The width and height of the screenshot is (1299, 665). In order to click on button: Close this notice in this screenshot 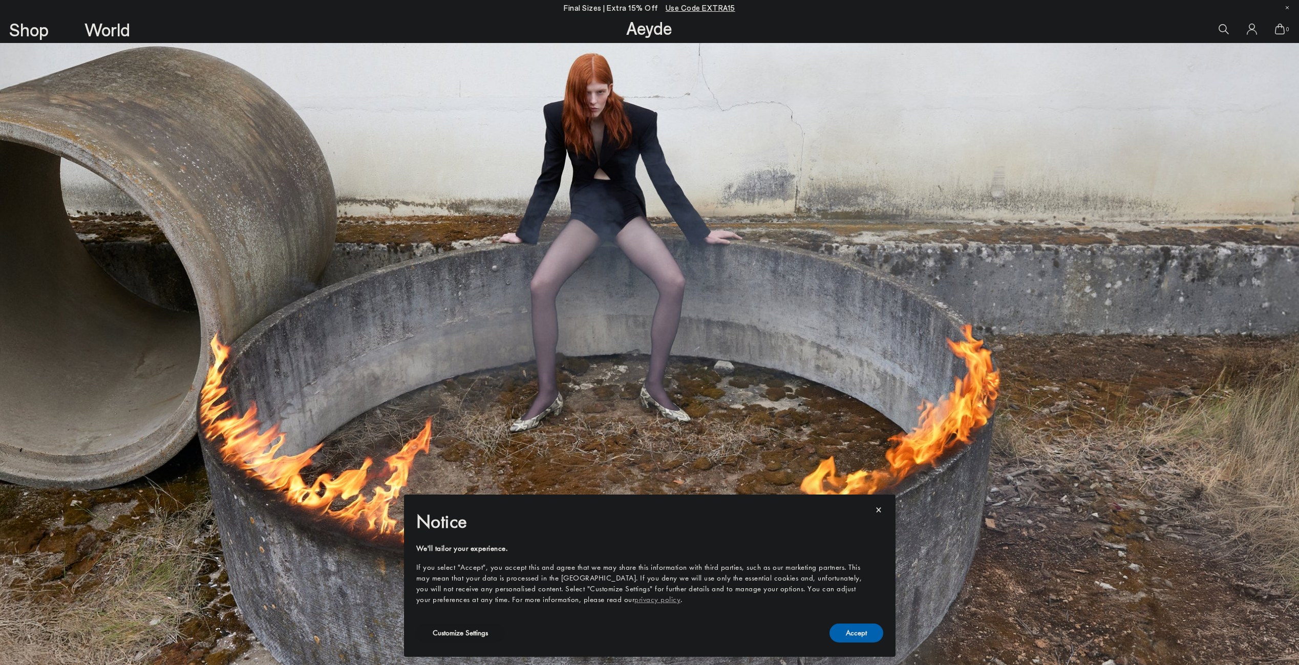, I will do `click(879, 510)`.